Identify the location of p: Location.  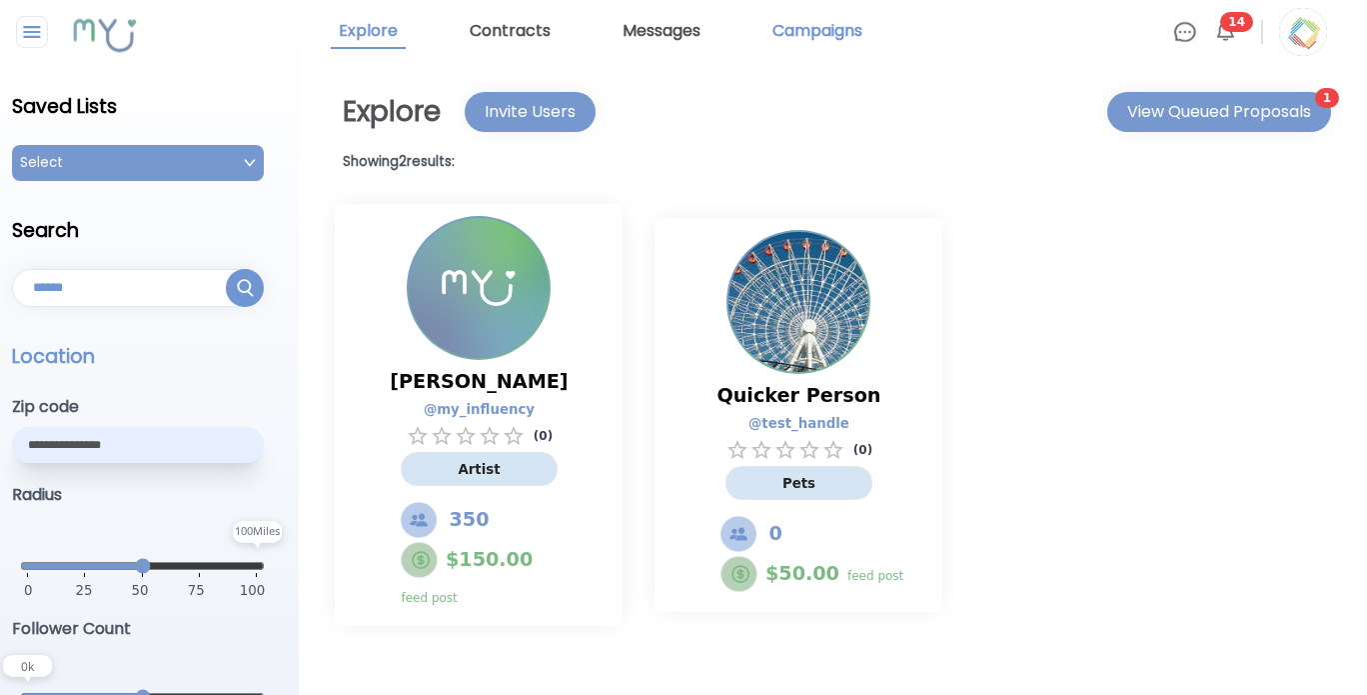
(149, 357).